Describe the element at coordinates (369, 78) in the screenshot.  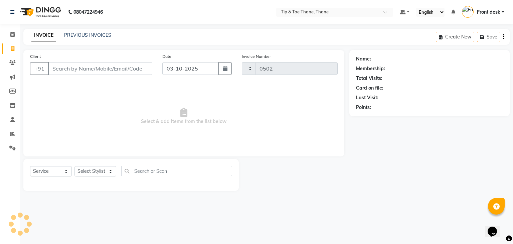
I see `div: Total Visits:` at that location.